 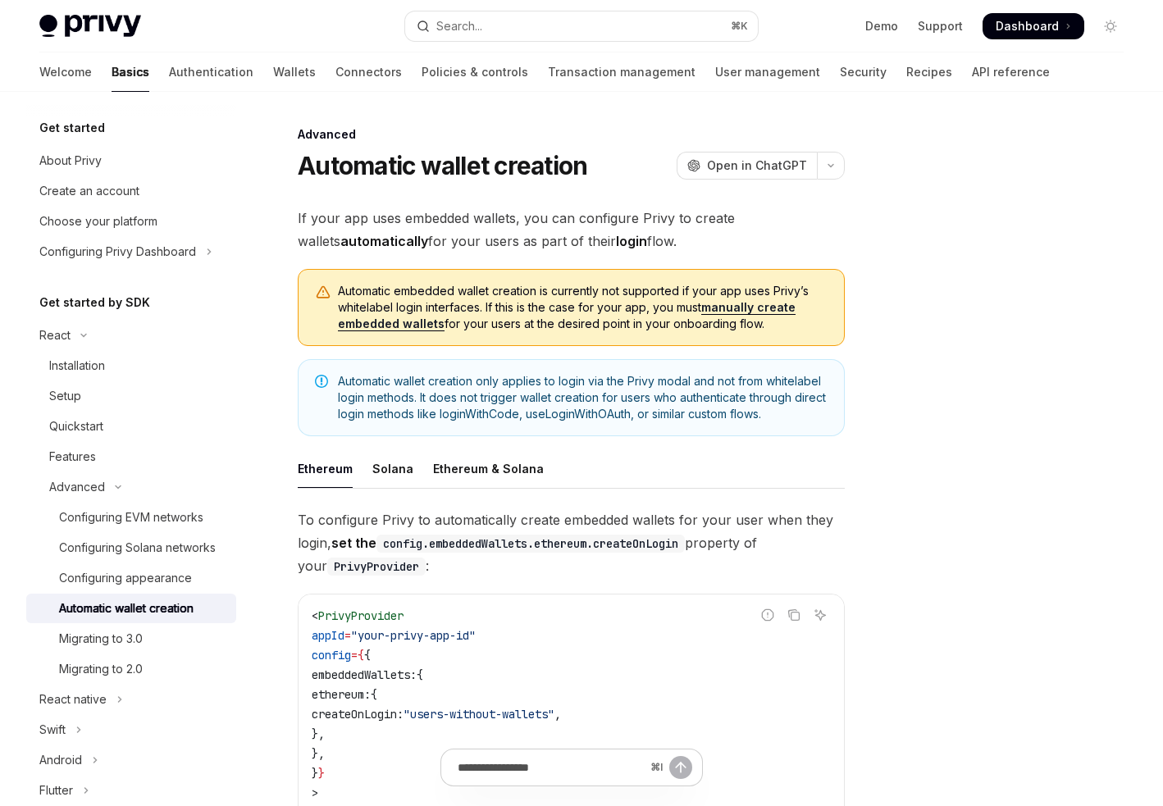 I want to click on button: Ask AI, so click(x=820, y=615).